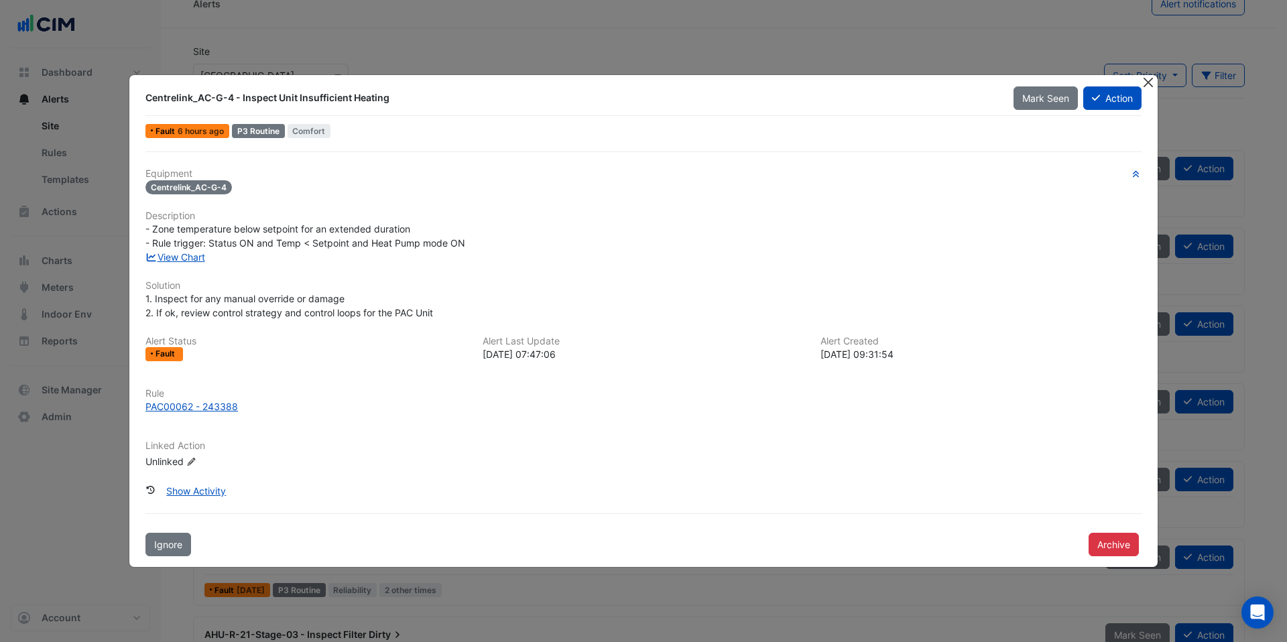 This screenshot has width=1287, height=642. What do you see at coordinates (226, 461) in the screenshot?
I see `div: Unlinked` at bounding box center [226, 461].